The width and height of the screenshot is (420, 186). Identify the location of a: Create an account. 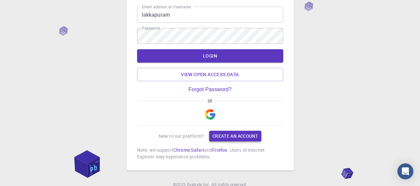
(235, 136).